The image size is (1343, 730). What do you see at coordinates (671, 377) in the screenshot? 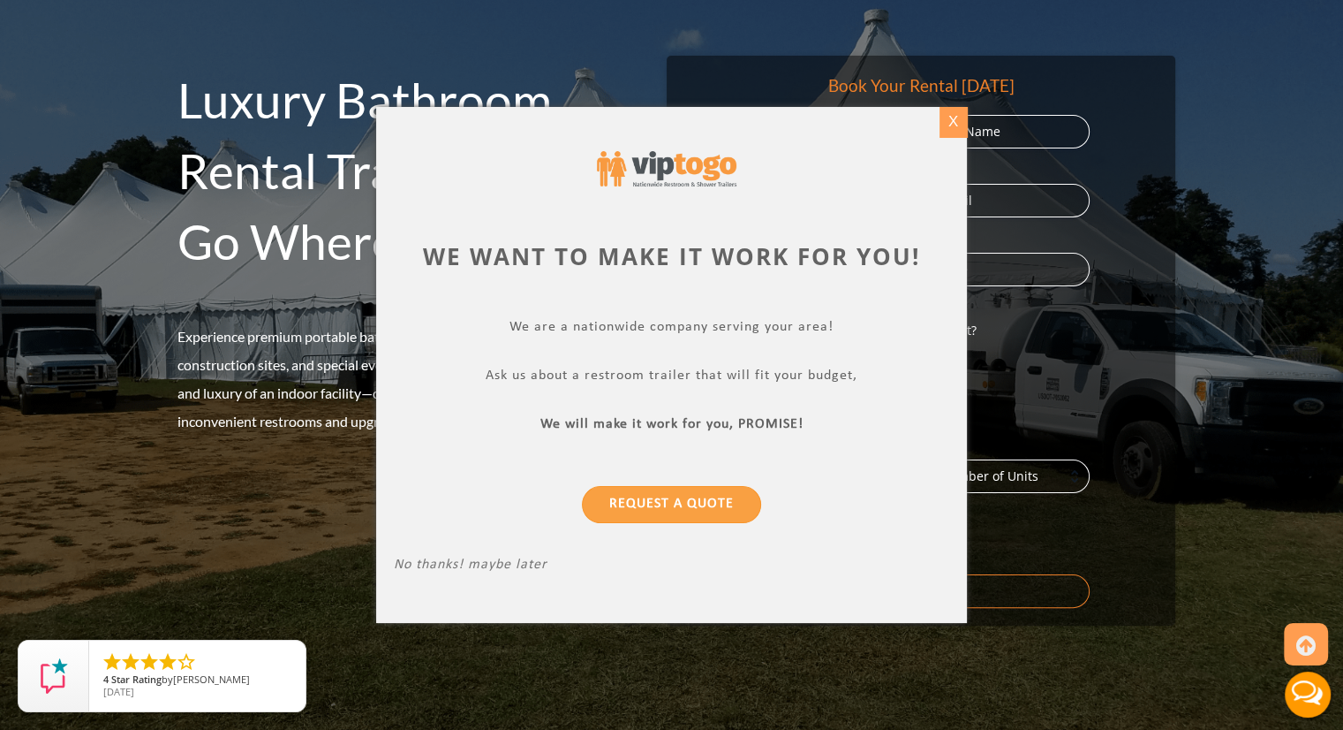
I see `p: Ask us about a restroom trailer that will fit your budget,` at bounding box center [671, 377].